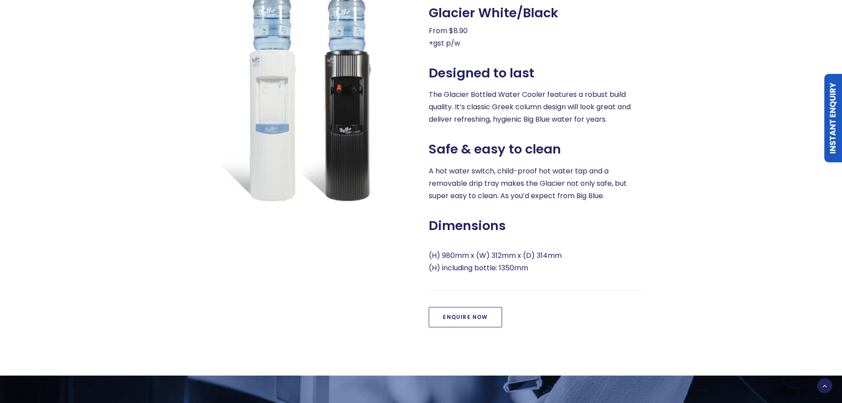  I want to click on p: The Glacier Bottled Water Cooler features a robust build quality. It’s classic Greek column desig..., so click(536, 107).